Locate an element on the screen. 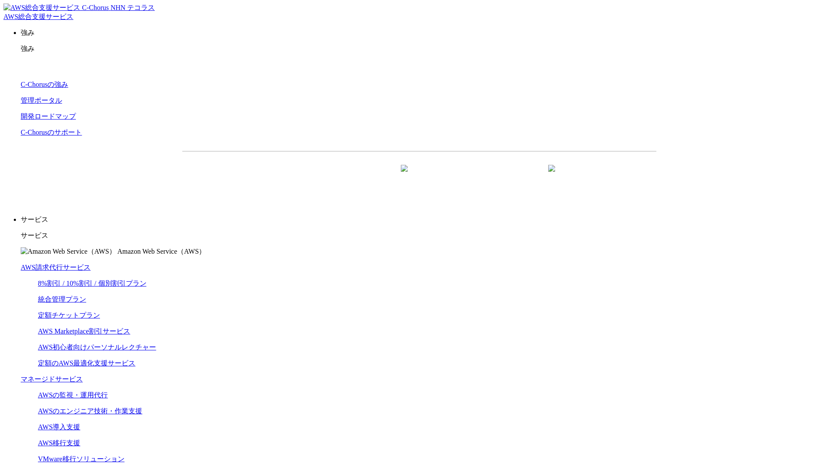 The image size is (821, 466). img: Amazon Web Service（AWS） is located at coordinates (68, 251).